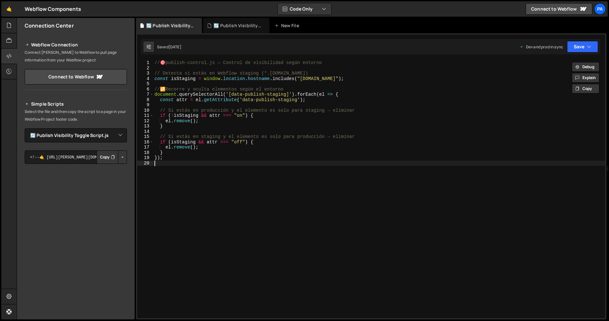  Describe the element at coordinates (145, 126) in the screenshot. I see `div: 13` at that location.